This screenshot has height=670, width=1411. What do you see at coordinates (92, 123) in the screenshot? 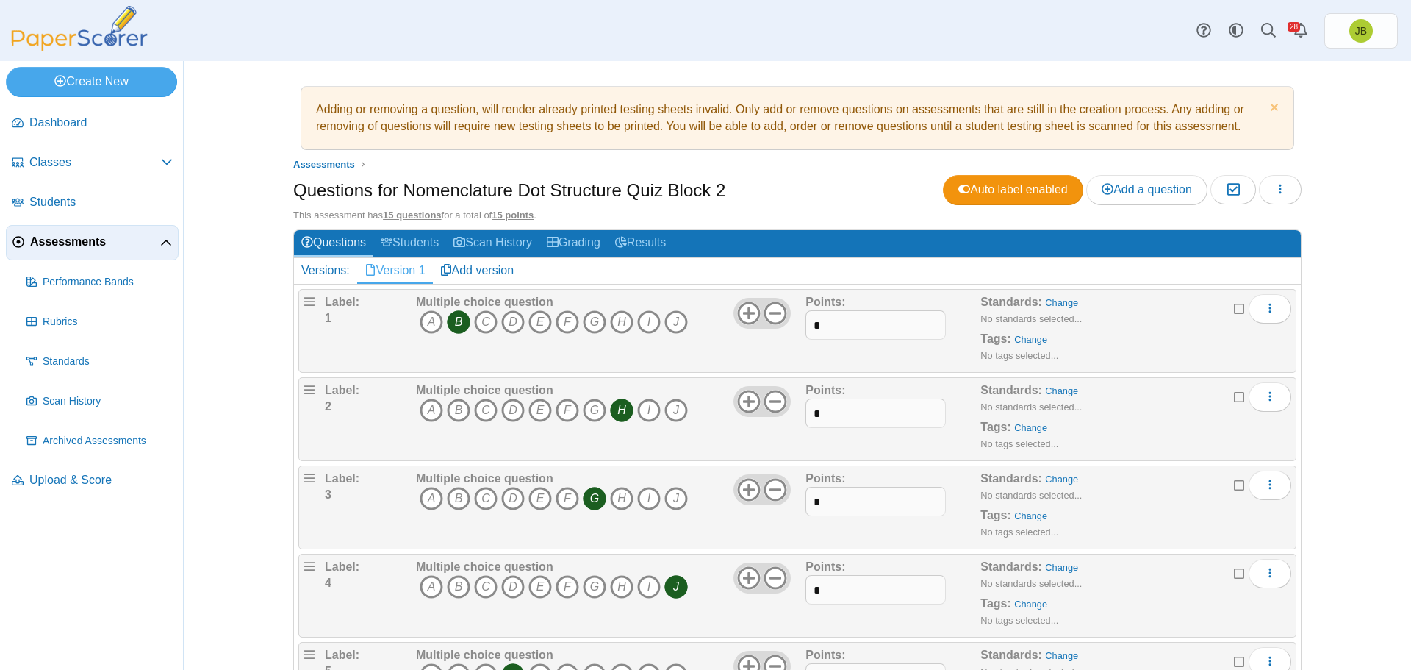
I see `a: Dashboard` at bounding box center [92, 123].